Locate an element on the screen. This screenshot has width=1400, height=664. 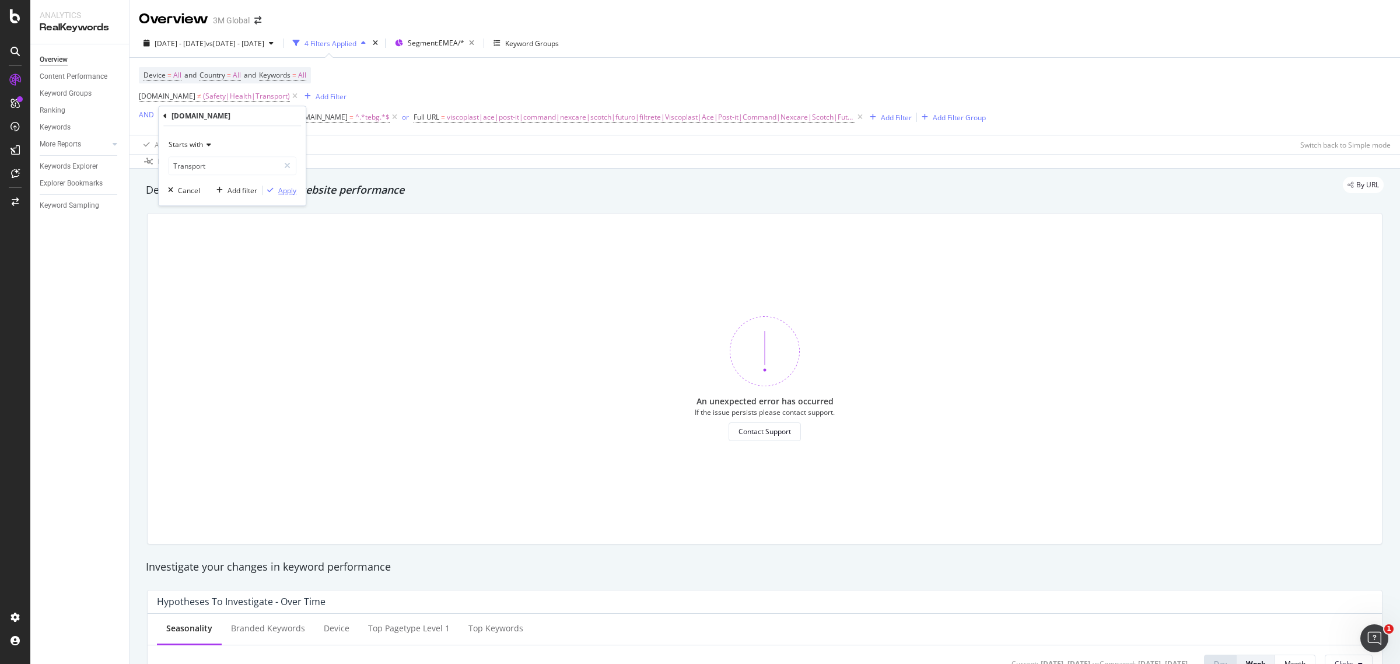
span: By URL is located at coordinates (1367, 185).